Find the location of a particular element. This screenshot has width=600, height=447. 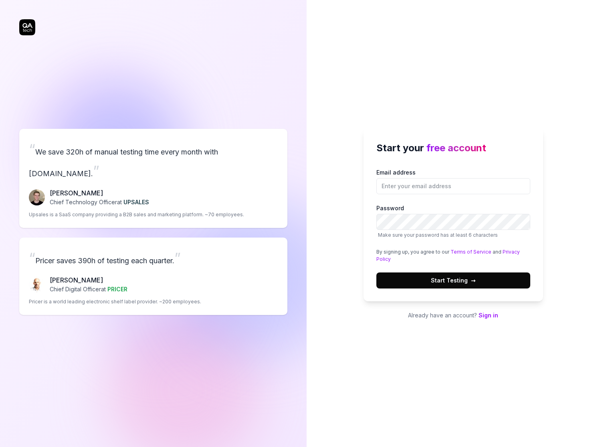

p: Chief Digital Officer at is located at coordinates (89, 289).